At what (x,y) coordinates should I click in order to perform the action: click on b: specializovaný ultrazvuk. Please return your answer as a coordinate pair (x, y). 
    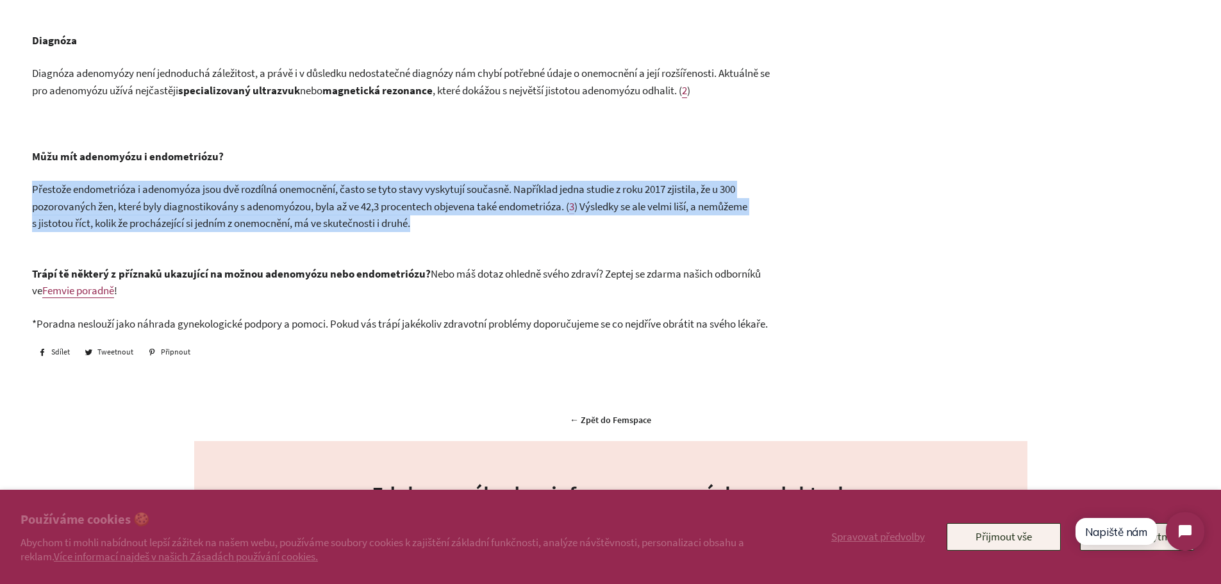
    Looking at the image, I should click on (239, 90).